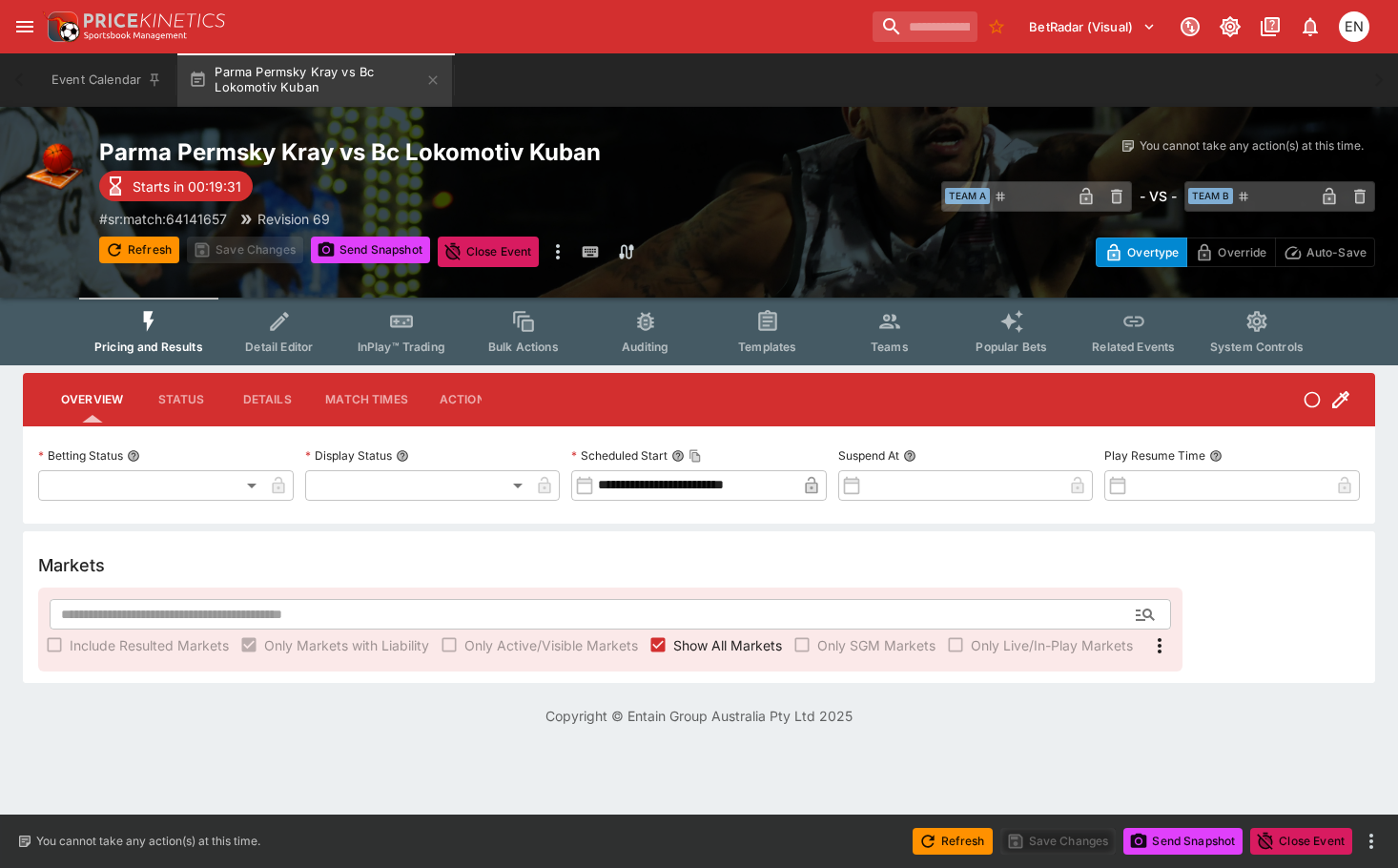 The width and height of the screenshot is (1398, 868). I want to click on h5: Markets, so click(71, 564).